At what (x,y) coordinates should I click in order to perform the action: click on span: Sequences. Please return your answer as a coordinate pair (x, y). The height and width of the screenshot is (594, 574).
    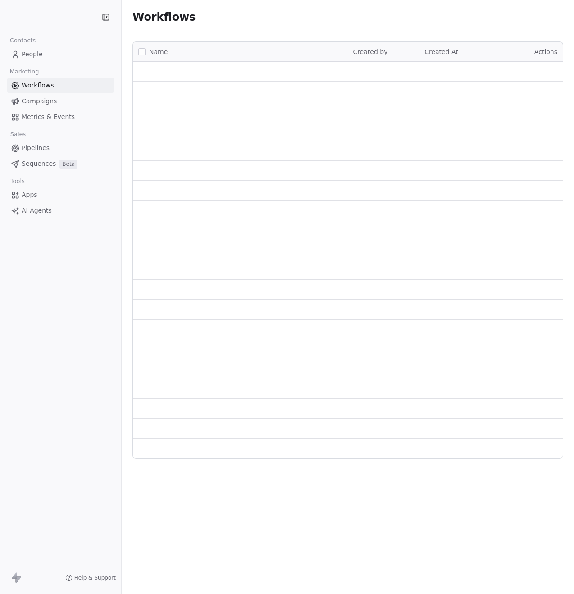
    Looking at the image, I should click on (39, 163).